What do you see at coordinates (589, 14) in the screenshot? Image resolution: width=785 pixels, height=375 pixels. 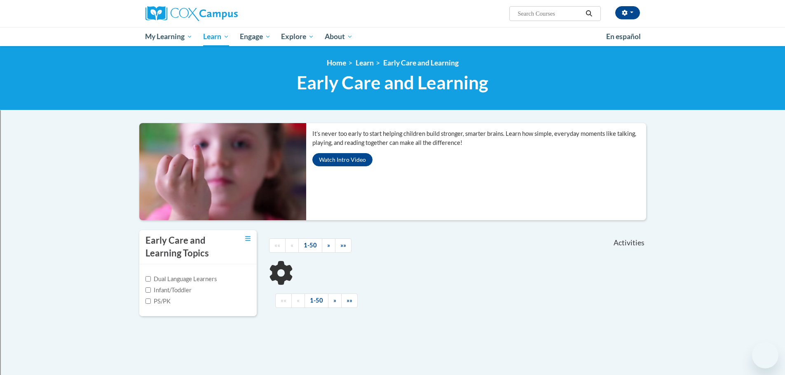 I see `button: Search` at bounding box center [589, 14].